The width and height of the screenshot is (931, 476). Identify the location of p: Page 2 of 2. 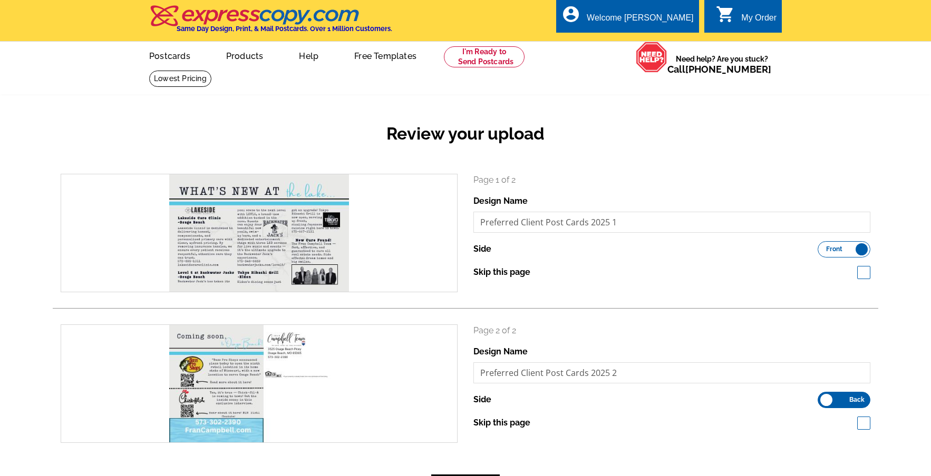
(671, 331).